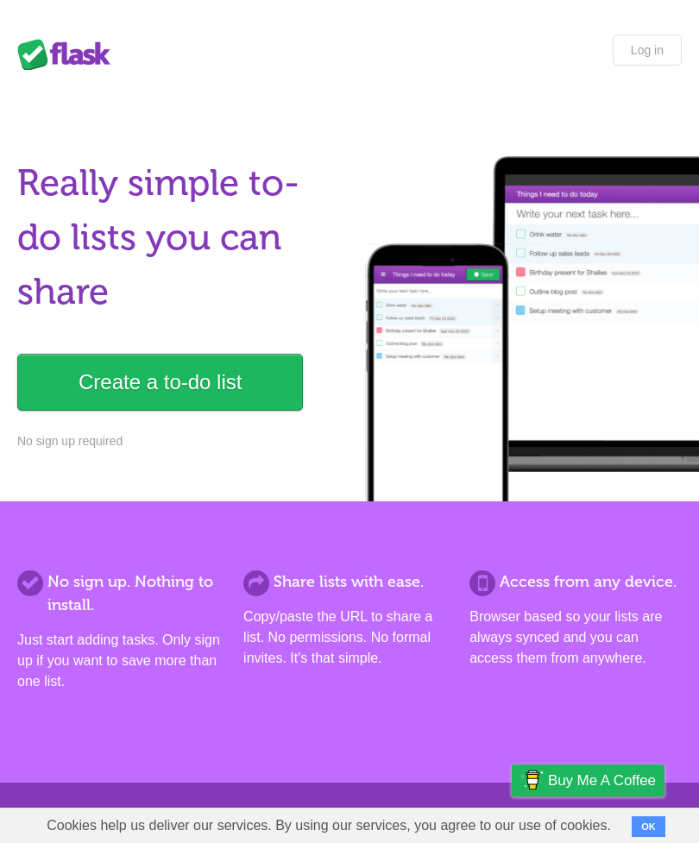 The height and width of the screenshot is (843, 699). Describe the element at coordinates (575, 581) in the screenshot. I see `h2: Access from any device.` at that location.